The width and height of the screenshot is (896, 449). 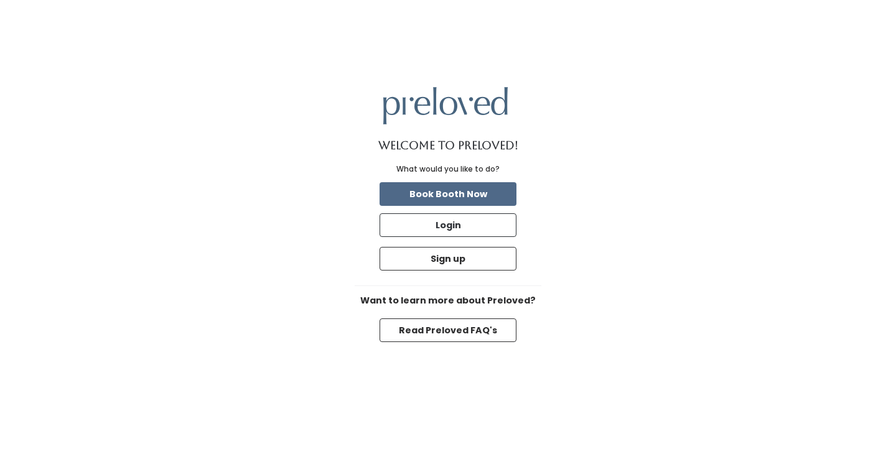 What do you see at coordinates (448, 259) in the screenshot?
I see `a: Sign up` at bounding box center [448, 259].